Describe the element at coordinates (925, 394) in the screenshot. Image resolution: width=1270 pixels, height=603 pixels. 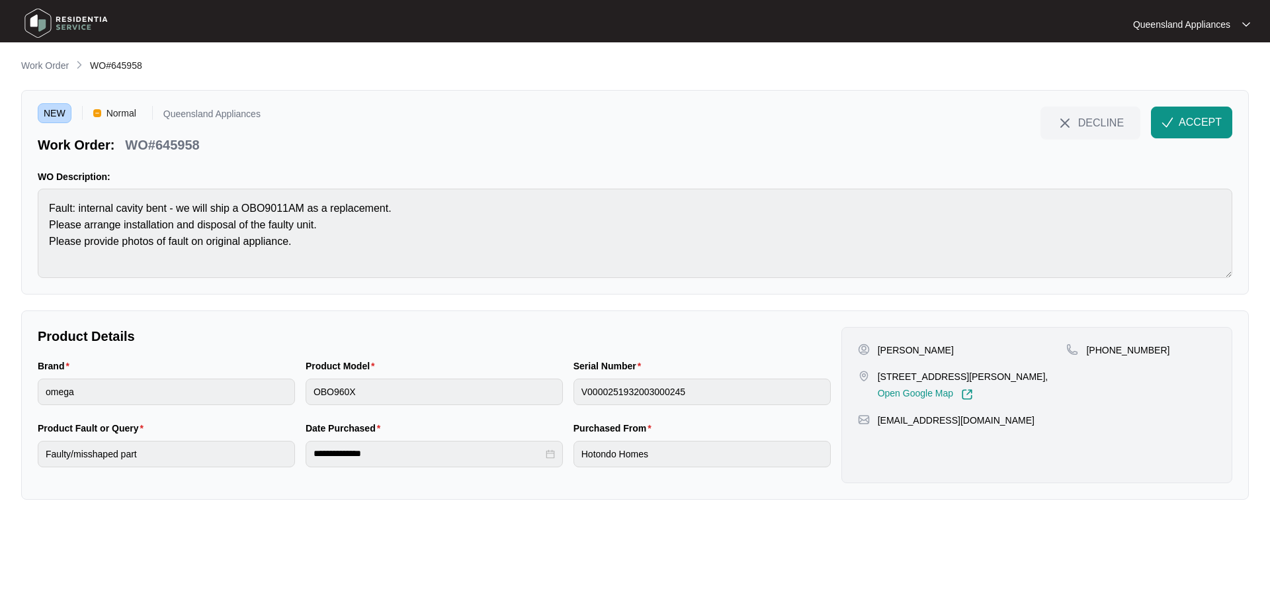
I see `a: Open Google Map` at that location.